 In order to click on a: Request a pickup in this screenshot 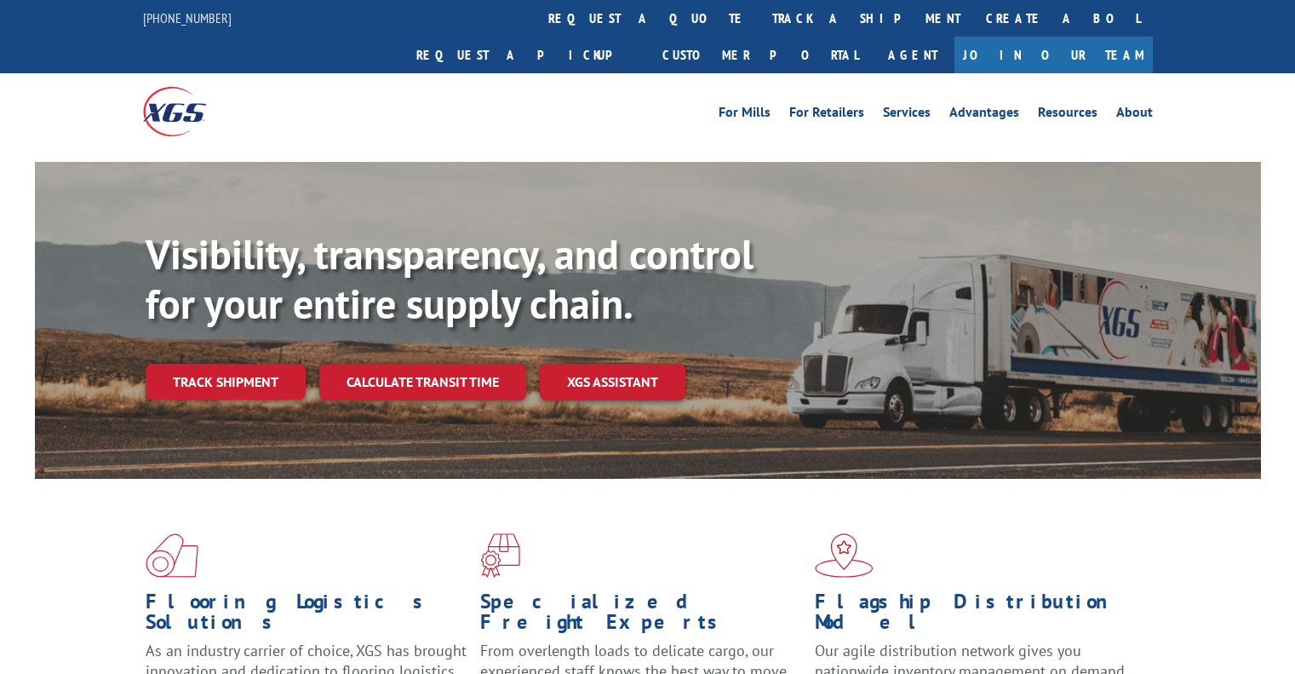, I will do `click(526, 54)`.